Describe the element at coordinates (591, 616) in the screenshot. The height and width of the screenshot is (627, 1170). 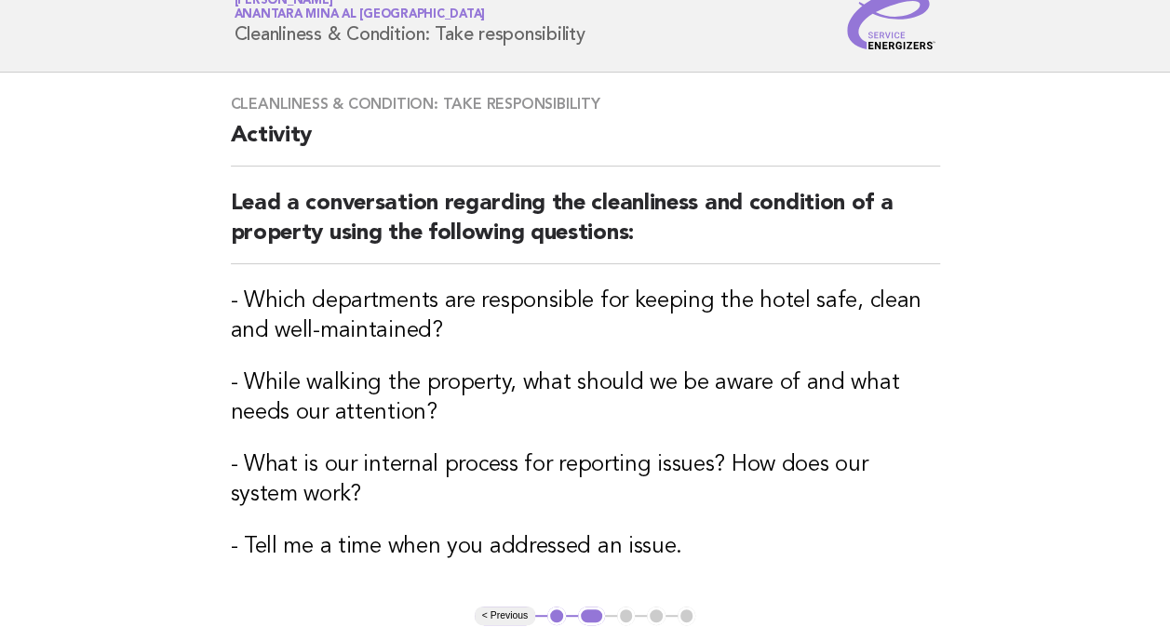
I see `button: 2` at that location.